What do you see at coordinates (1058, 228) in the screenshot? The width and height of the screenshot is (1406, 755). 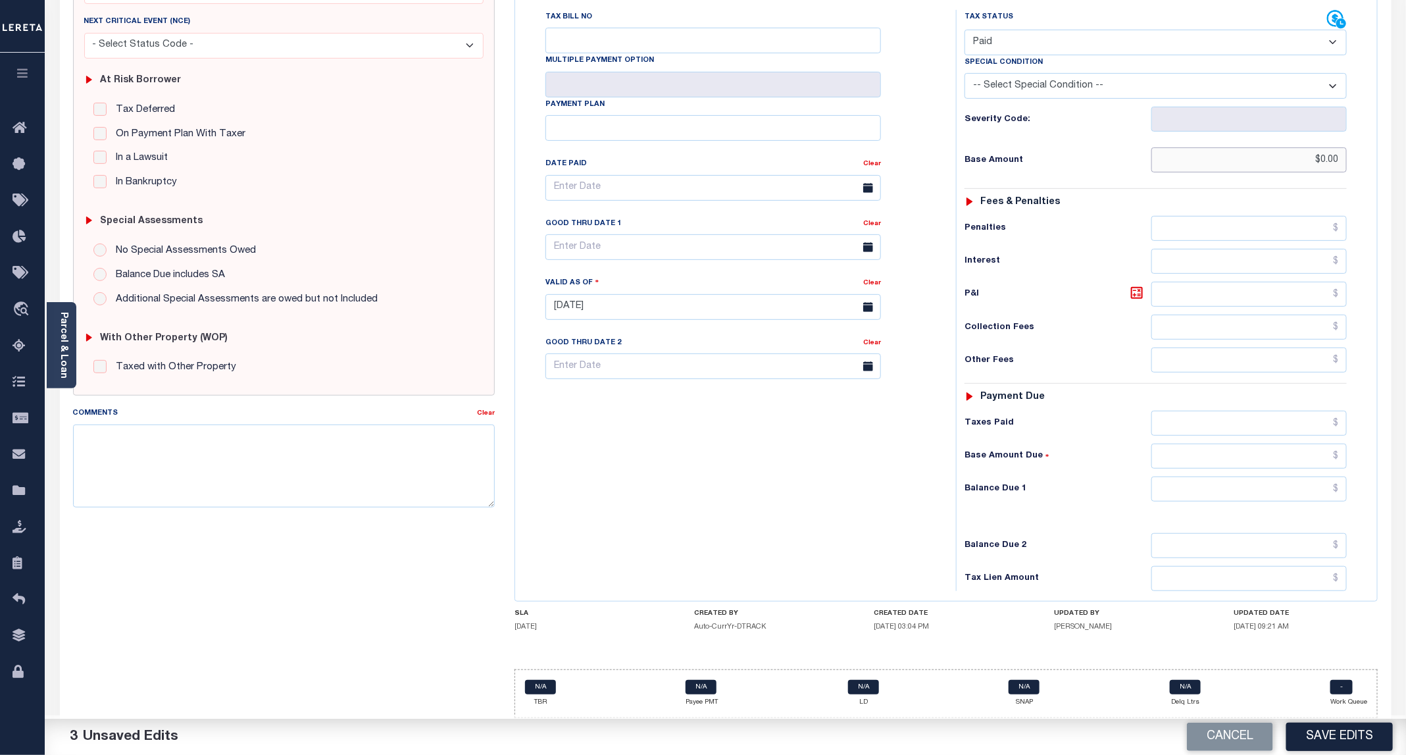 I see `h6: Penalties` at bounding box center [1058, 228].